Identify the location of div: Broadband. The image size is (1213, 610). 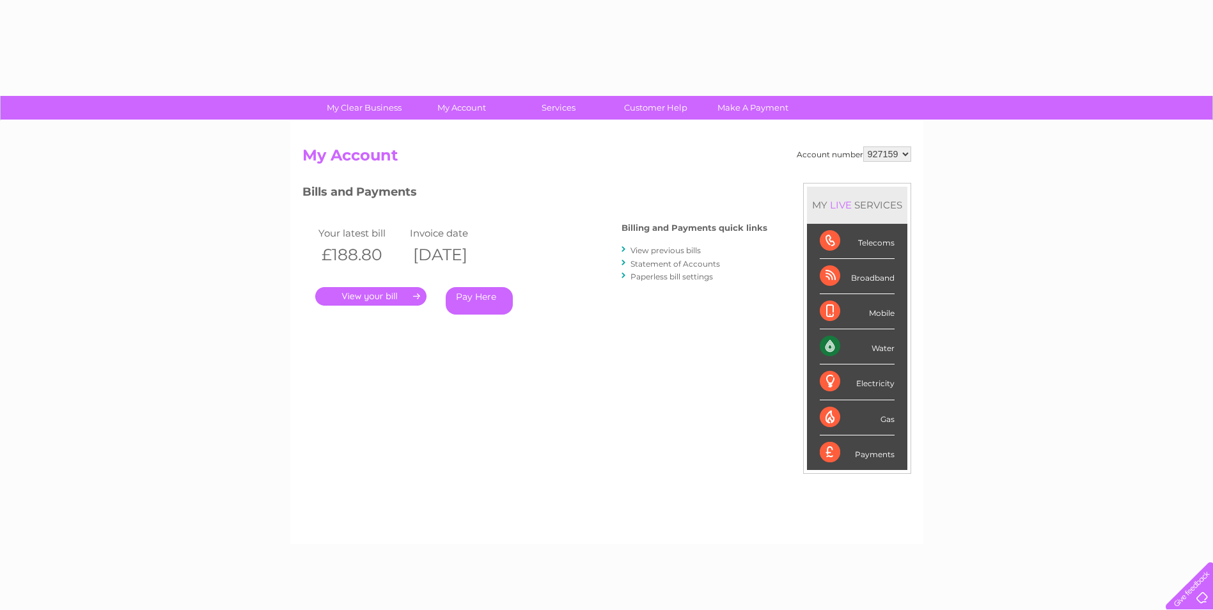
(857, 276).